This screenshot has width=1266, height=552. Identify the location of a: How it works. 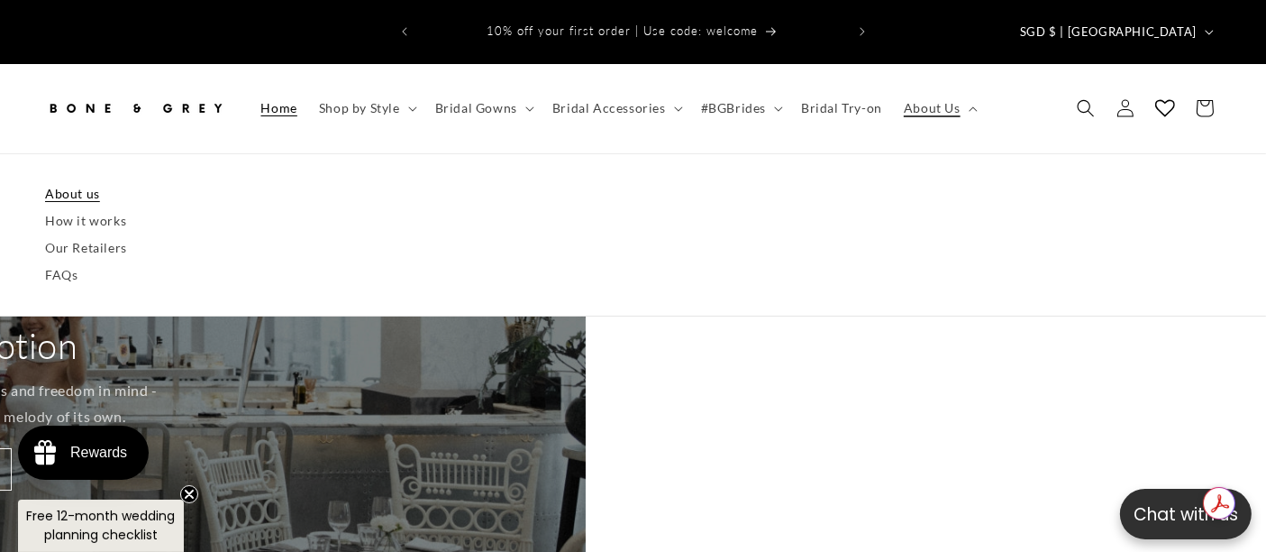
(633, 221).